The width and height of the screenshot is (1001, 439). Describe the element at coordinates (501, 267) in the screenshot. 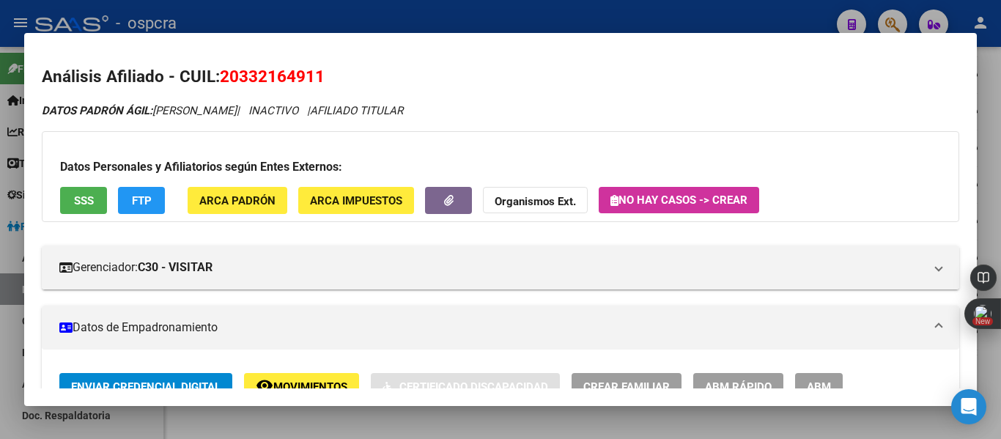

I see `mat-expansion-panel-header: Gerenciador:C30 - VISITAR` at that location.